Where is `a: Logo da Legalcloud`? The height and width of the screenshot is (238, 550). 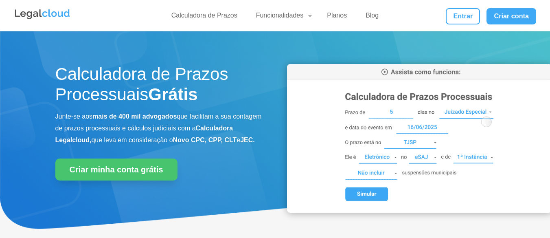 a: Logo da Legalcloud is located at coordinates (42, 18).